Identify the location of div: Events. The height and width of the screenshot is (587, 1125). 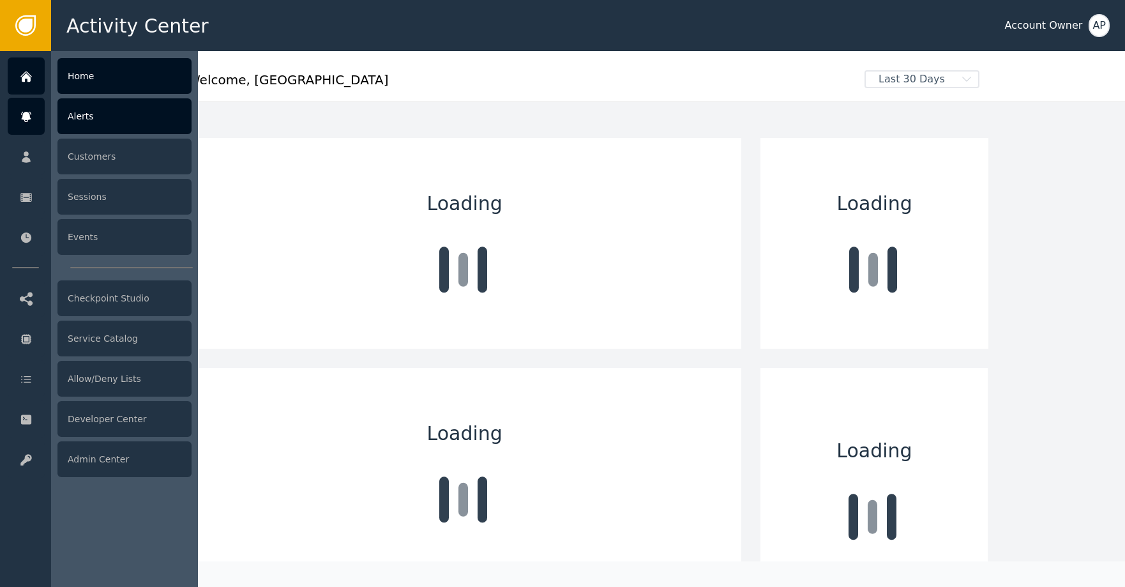
(124, 237).